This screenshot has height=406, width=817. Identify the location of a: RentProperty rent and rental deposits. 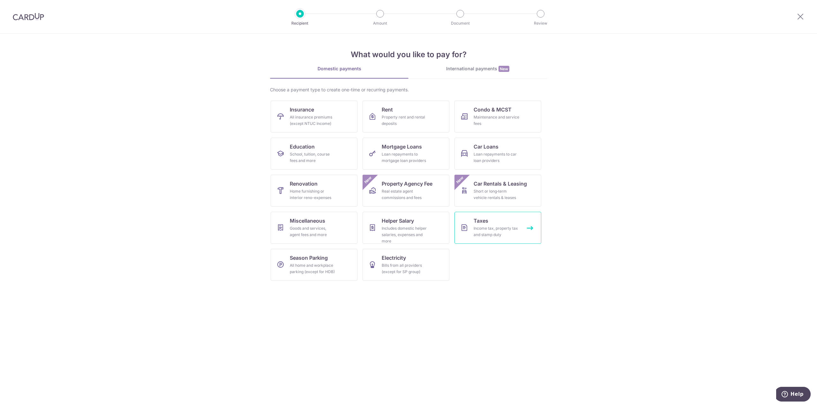
(406, 117).